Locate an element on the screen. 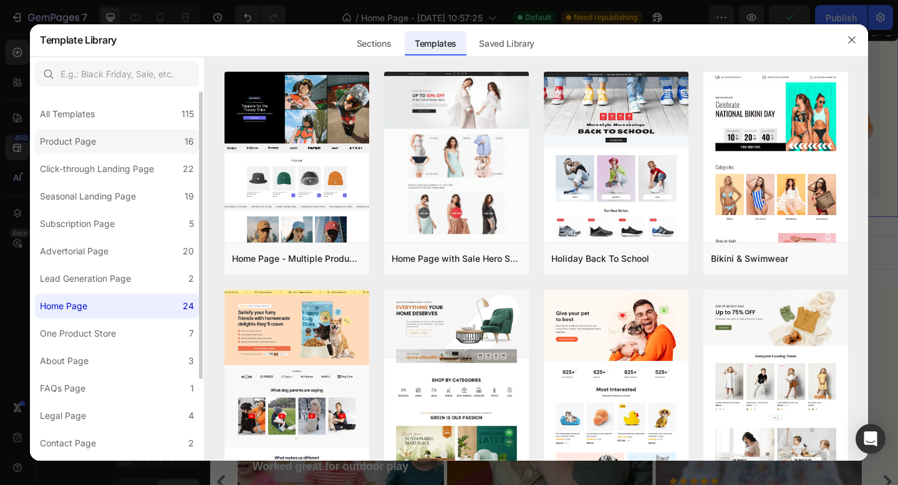 The width and height of the screenshot is (898, 485). div: Seasonal Landing Page is located at coordinates (88, 196).